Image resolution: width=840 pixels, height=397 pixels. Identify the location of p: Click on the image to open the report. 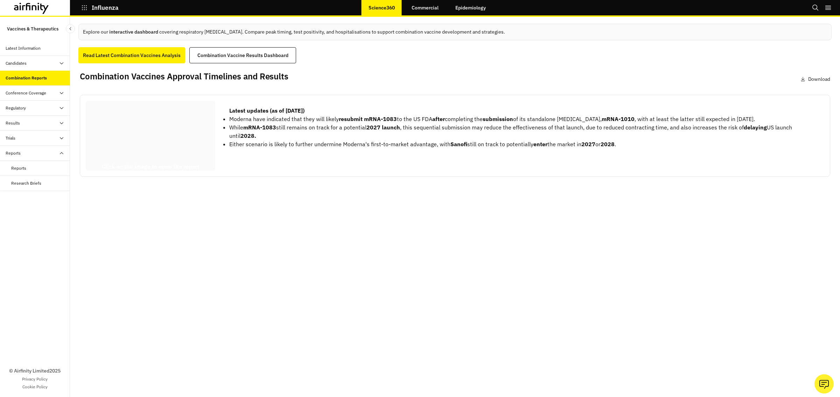
(151, 167).